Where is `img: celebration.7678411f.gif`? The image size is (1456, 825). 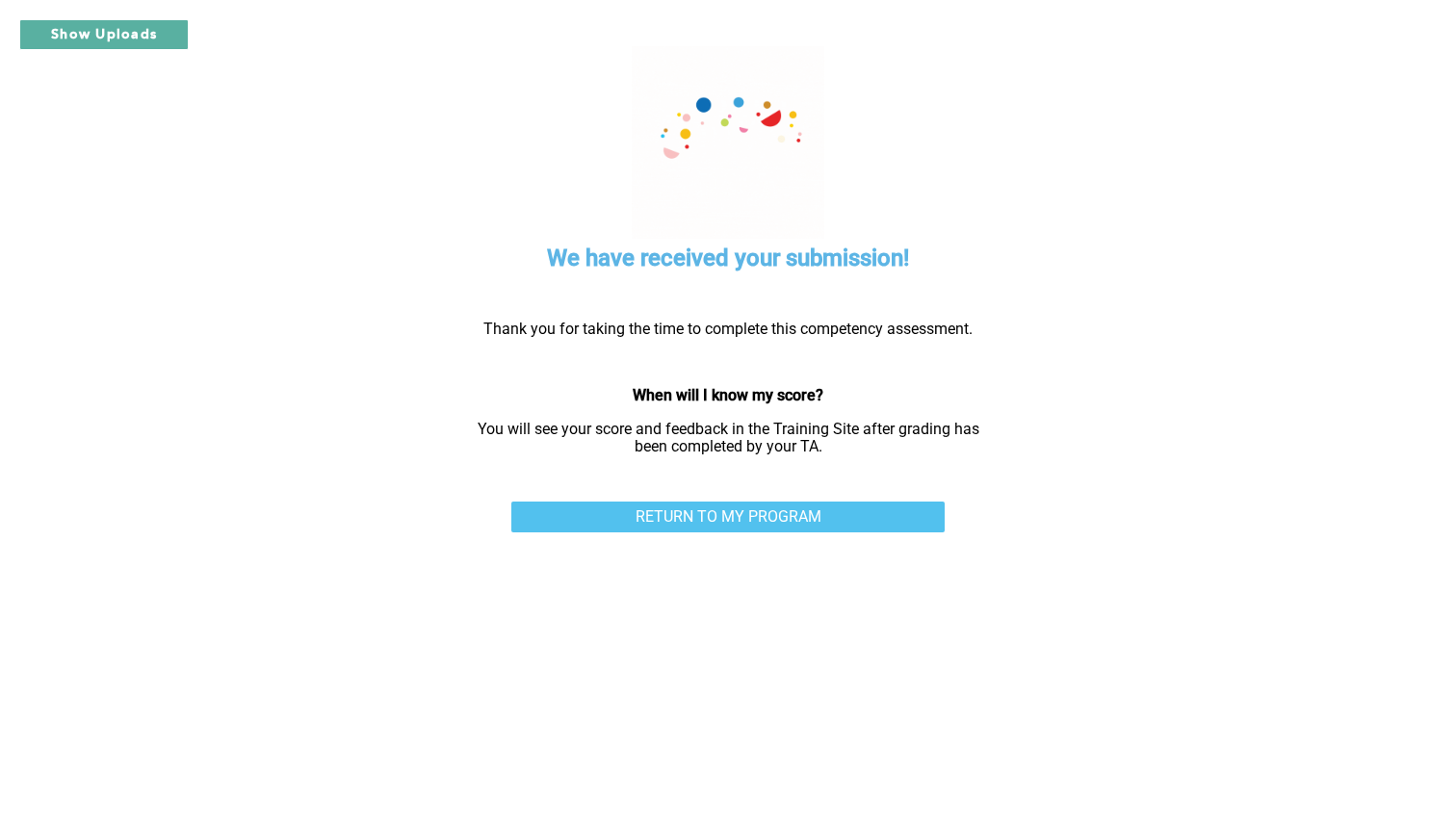
img: celebration.7678411f.gif is located at coordinates (728, 143).